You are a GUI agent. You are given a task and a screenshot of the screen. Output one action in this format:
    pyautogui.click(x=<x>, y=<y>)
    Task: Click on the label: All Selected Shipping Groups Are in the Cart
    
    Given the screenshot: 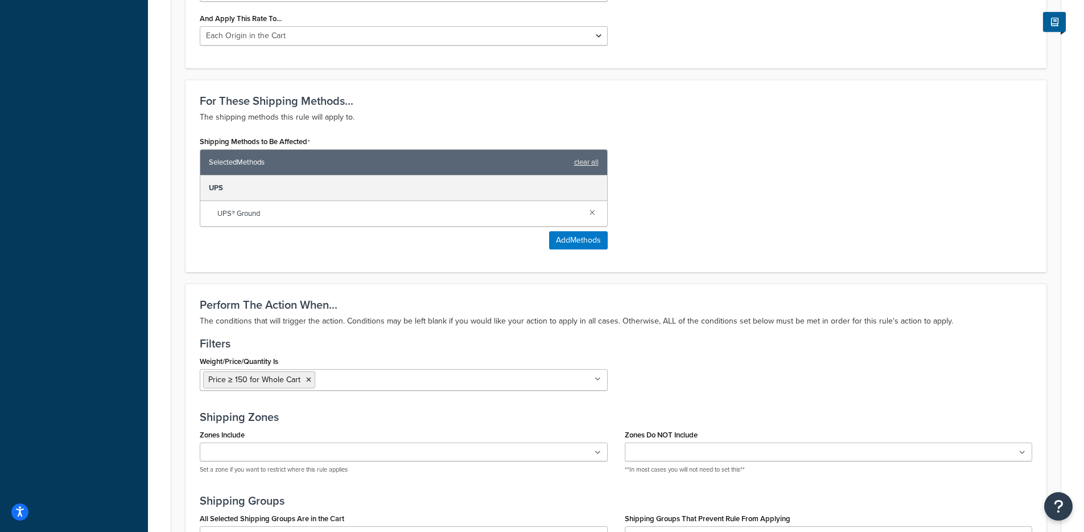 What is the action you would take?
    pyautogui.click(x=272, y=518)
    